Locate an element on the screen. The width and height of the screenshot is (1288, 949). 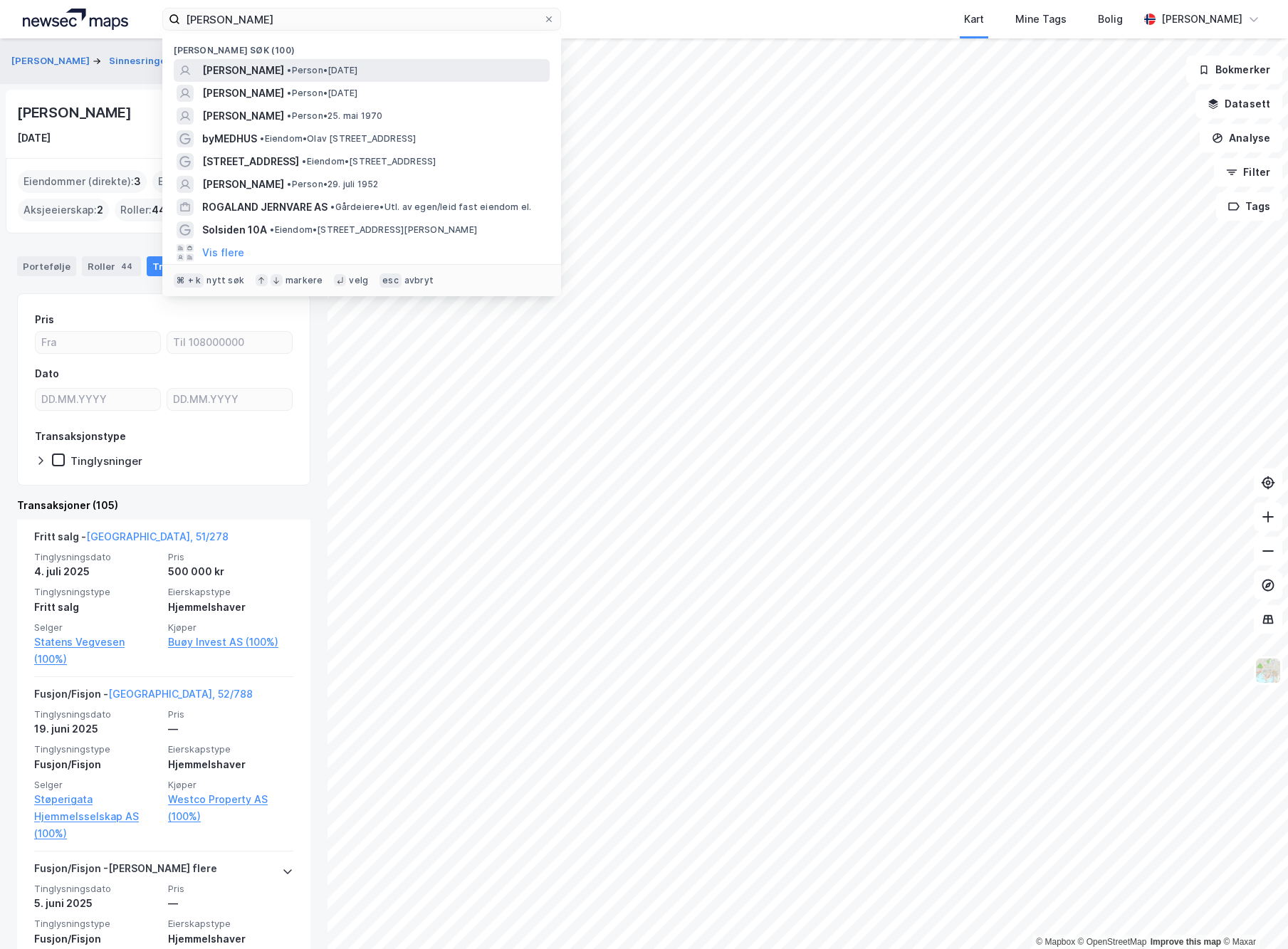
button: Tags is located at coordinates (1248, 206).